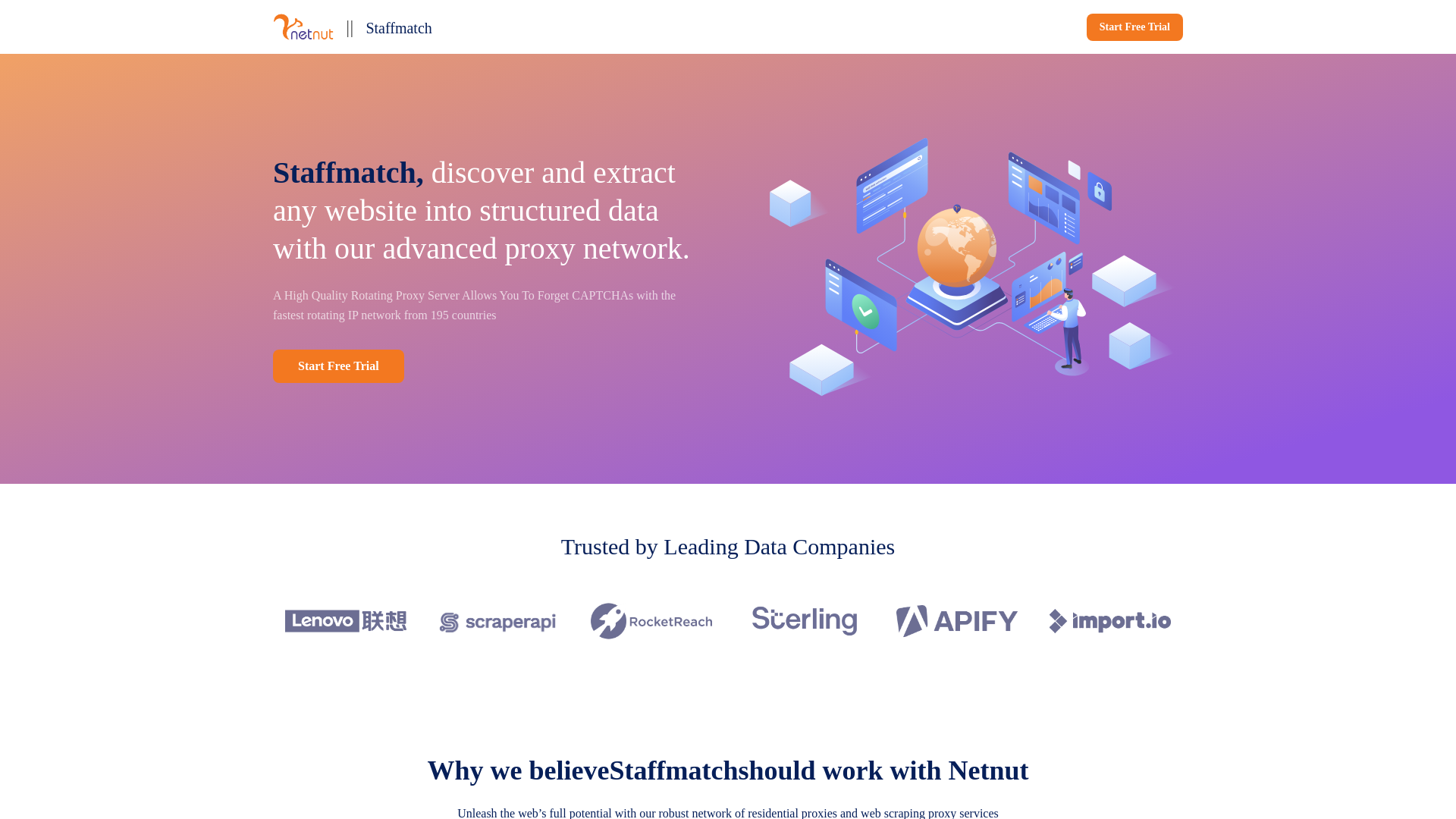 The height and width of the screenshot is (819, 1456). What do you see at coordinates (490, 306) in the screenshot?
I see `p: A High Quality Rotating Proxy Server Allows You To Forget CAPTCHAs with the fastest rotating IP n...` at bounding box center [490, 306].